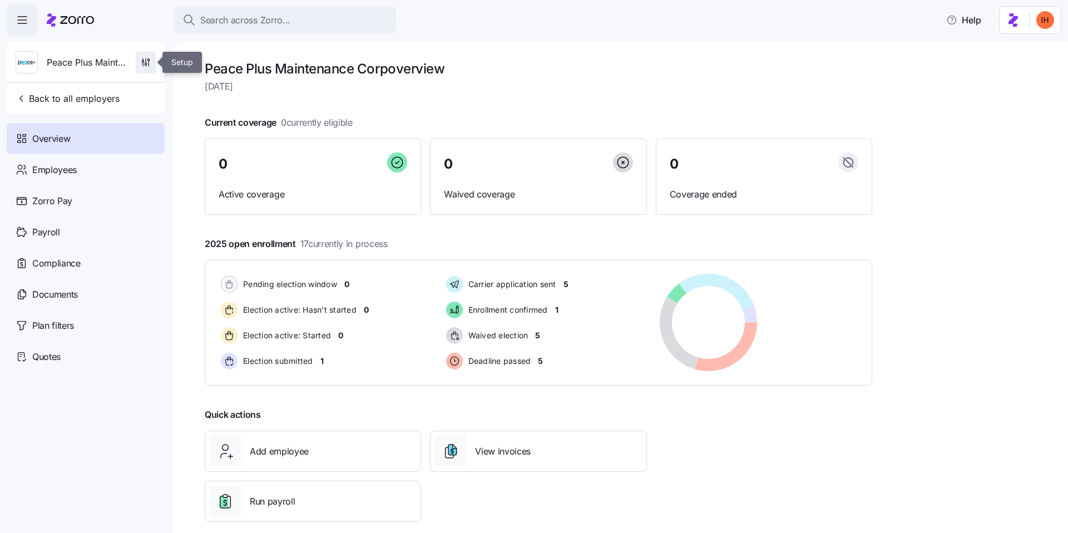 The image size is (1068, 533). What do you see at coordinates (27, 63) in the screenshot?
I see `img: Employer logo` at bounding box center [27, 63].